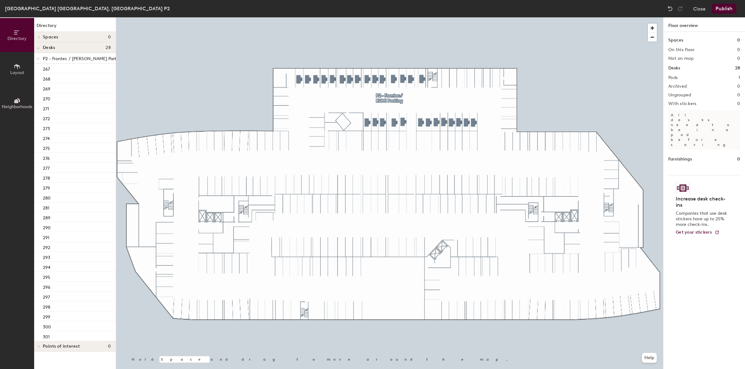  Describe the element at coordinates (47, 267) in the screenshot. I see `p: 294` at that location.